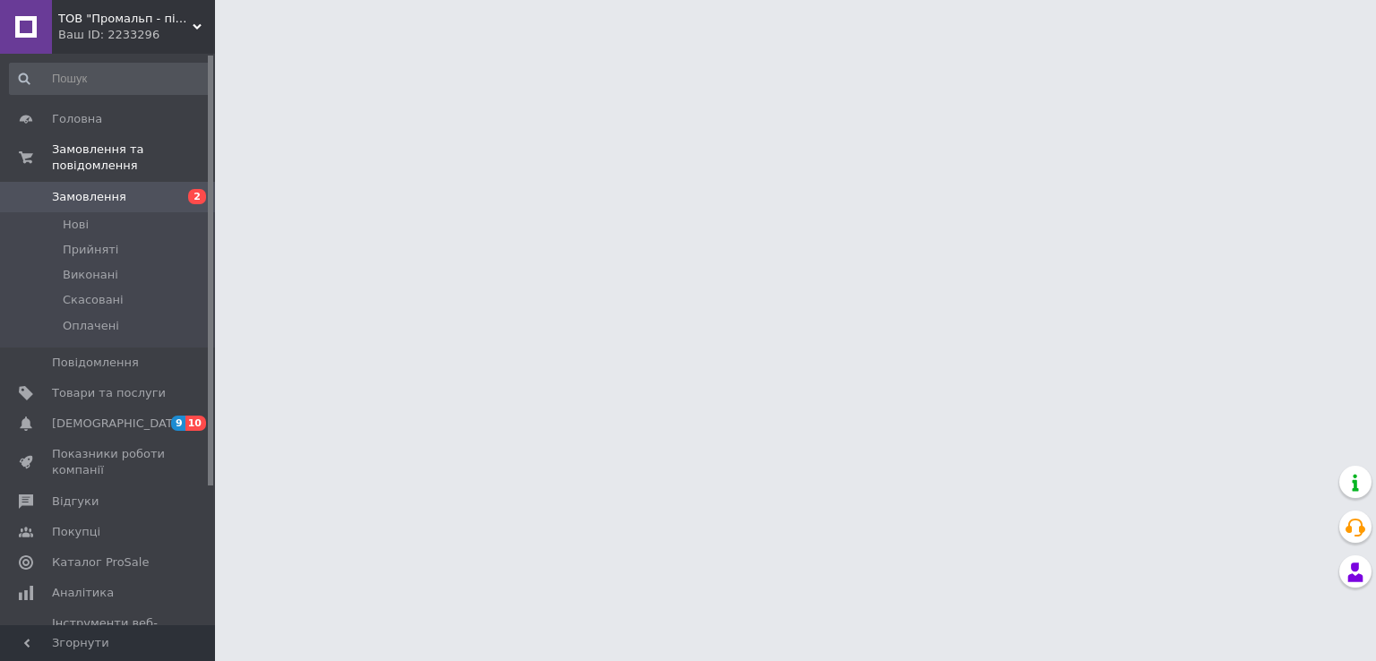  Describe the element at coordinates (77, 119) in the screenshot. I see `span: Головна` at that location.